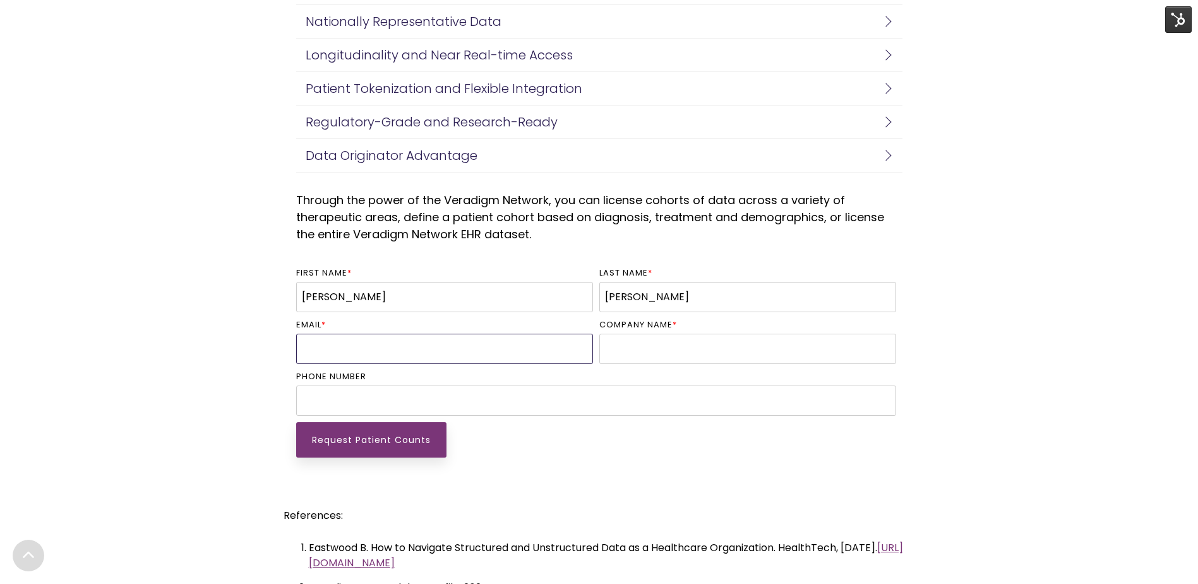 This screenshot has height=584, width=1198. I want to click on h4: Patient Tokenization and Flexible Integration, so click(596, 88).